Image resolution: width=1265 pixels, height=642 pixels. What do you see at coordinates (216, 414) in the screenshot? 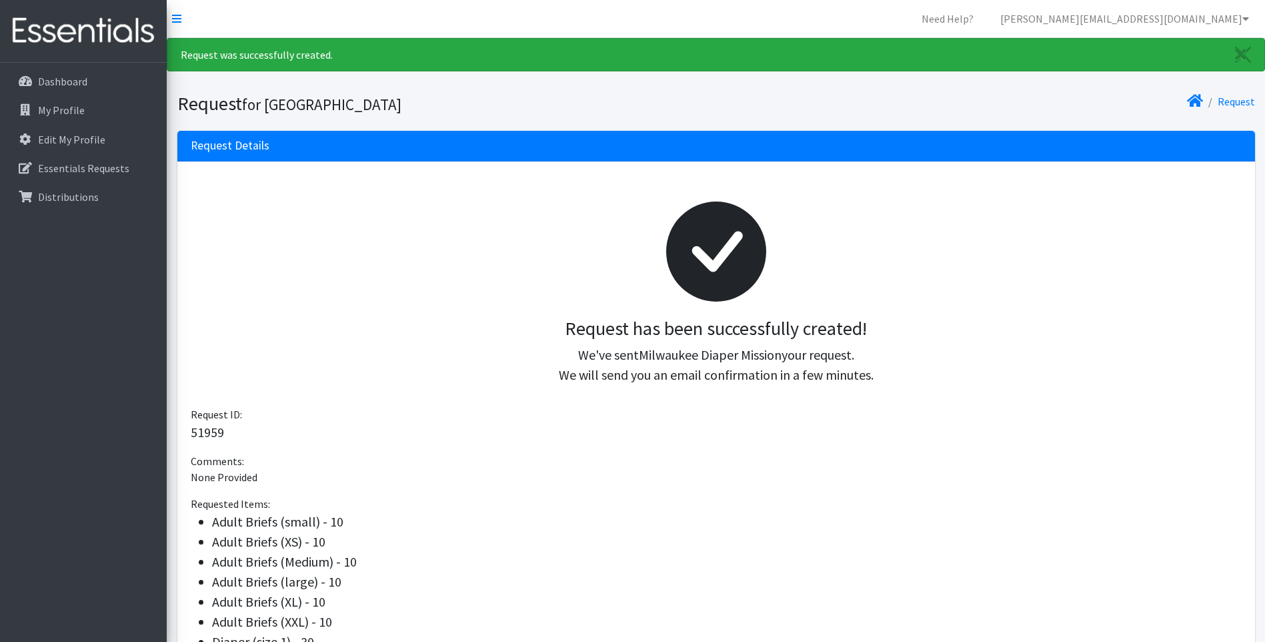
I see `span: Request ID:` at bounding box center [216, 414].